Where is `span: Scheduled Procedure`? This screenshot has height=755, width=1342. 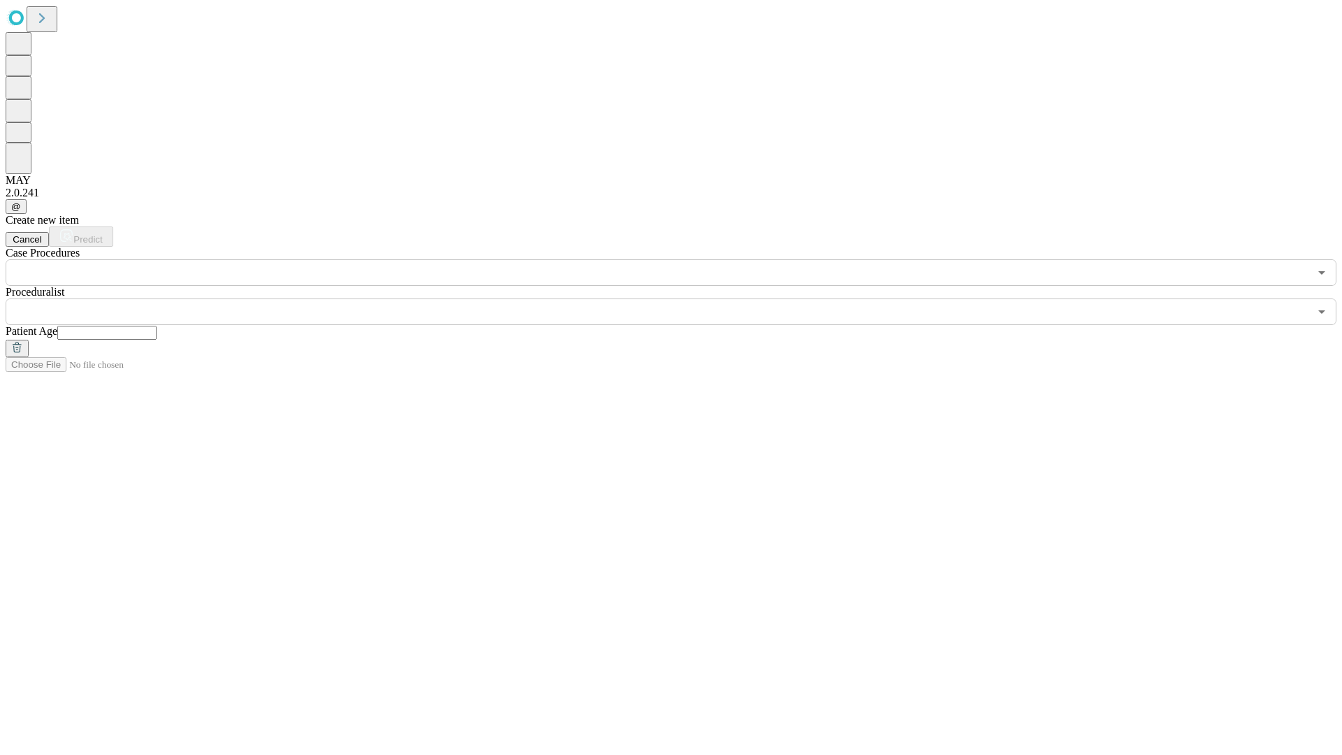 span: Scheduled Procedure is located at coordinates (43, 252).